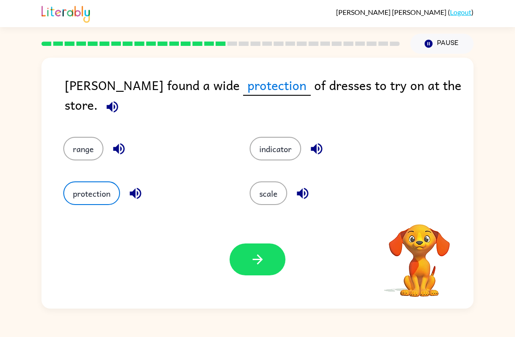  Describe the element at coordinates (419, 254) in the screenshot. I see `video: Your browser must support playing .mp4 files to use Literably. Please try using another browser.` at that location.